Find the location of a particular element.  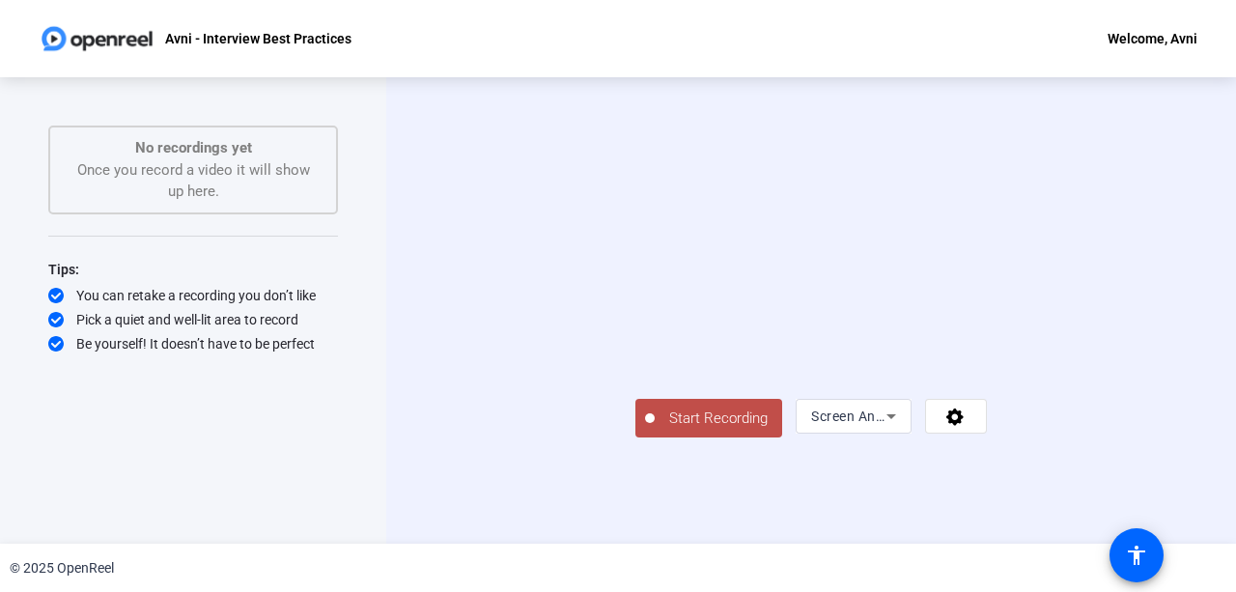

div: Once you record a video it will show up here. is located at coordinates (193, 170).